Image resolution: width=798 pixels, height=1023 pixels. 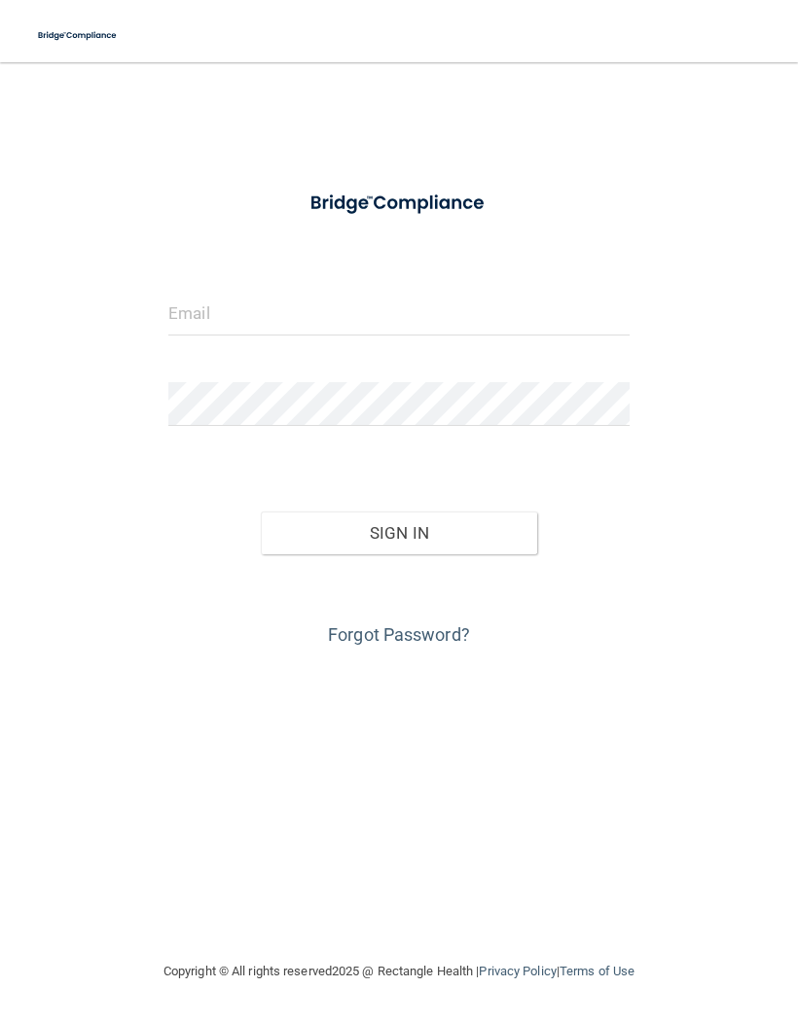 What do you see at coordinates (399, 634) in the screenshot?
I see `a: Forgot Password?` at bounding box center [399, 634].